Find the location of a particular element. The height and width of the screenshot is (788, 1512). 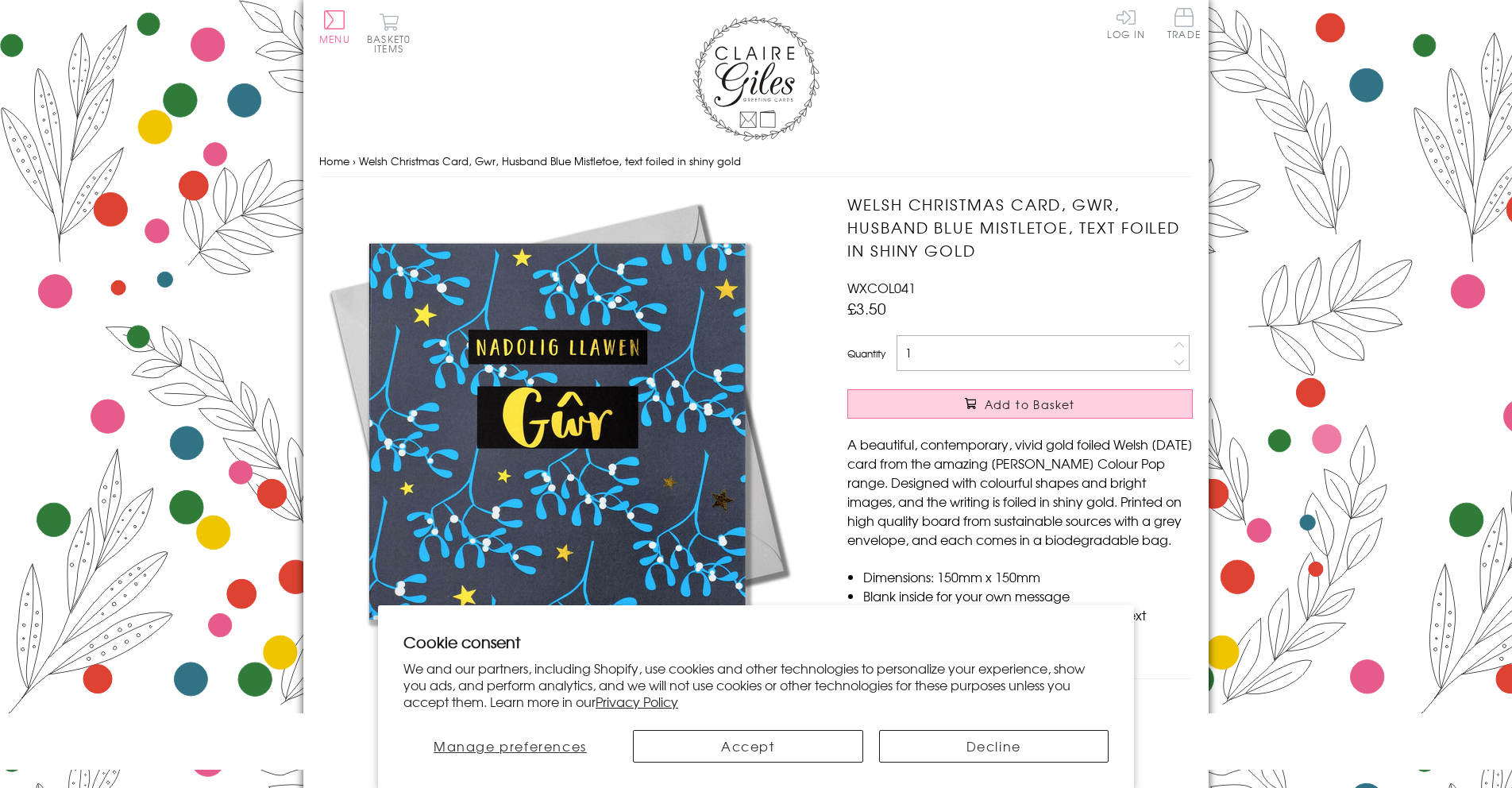

h1: Welsh Christmas Card, Gwr, Husband Blue Mistletoe, text foiled in shiny gold is located at coordinates (1019, 227).